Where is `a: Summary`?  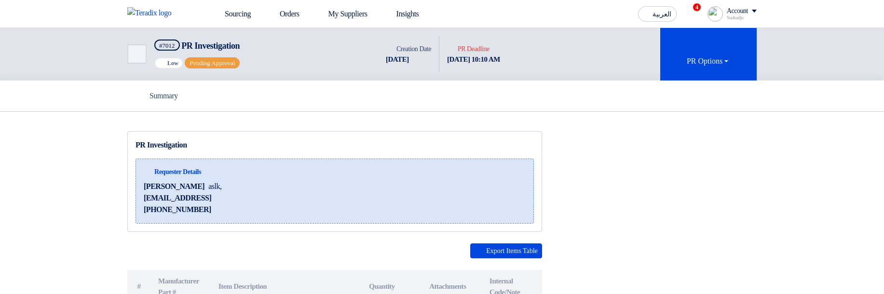
a: Summary is located at coordinates (158, 96).